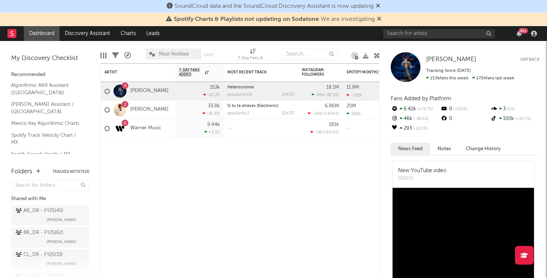 The height and width of the screenshot is (278, 547). I want to click on span: 46k, so click(320, 95).